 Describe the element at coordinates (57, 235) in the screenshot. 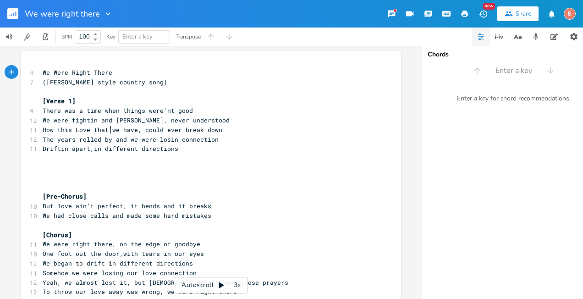

I see `span: [Chorus]` at that location.